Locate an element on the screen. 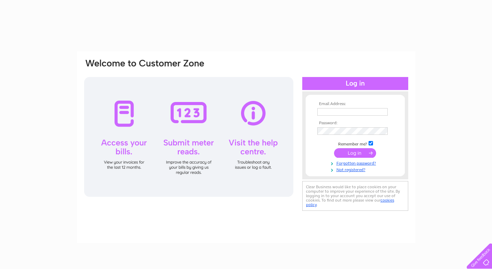 This screenshot has height=269, width=492. a: cookies policy is located at coordinates (350, 202).